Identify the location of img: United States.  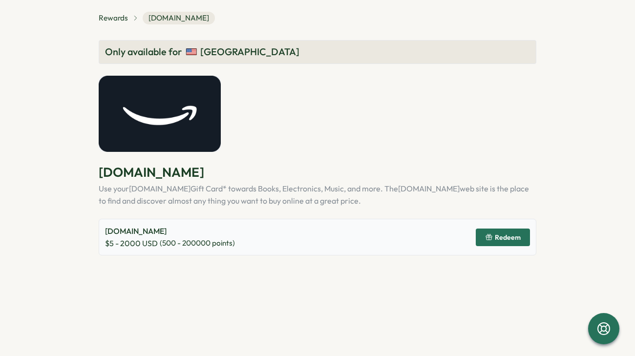
(192, 52).